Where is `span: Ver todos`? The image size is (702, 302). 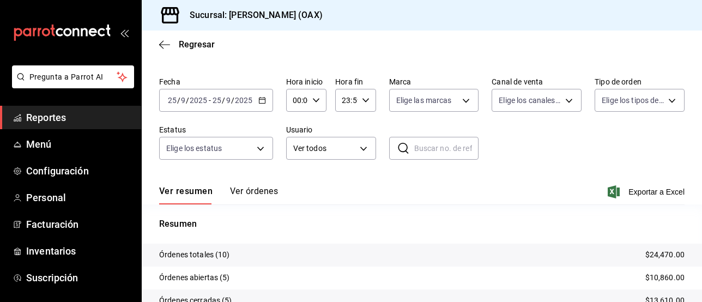
span: Ver todos is located at coordinates (324, 148).